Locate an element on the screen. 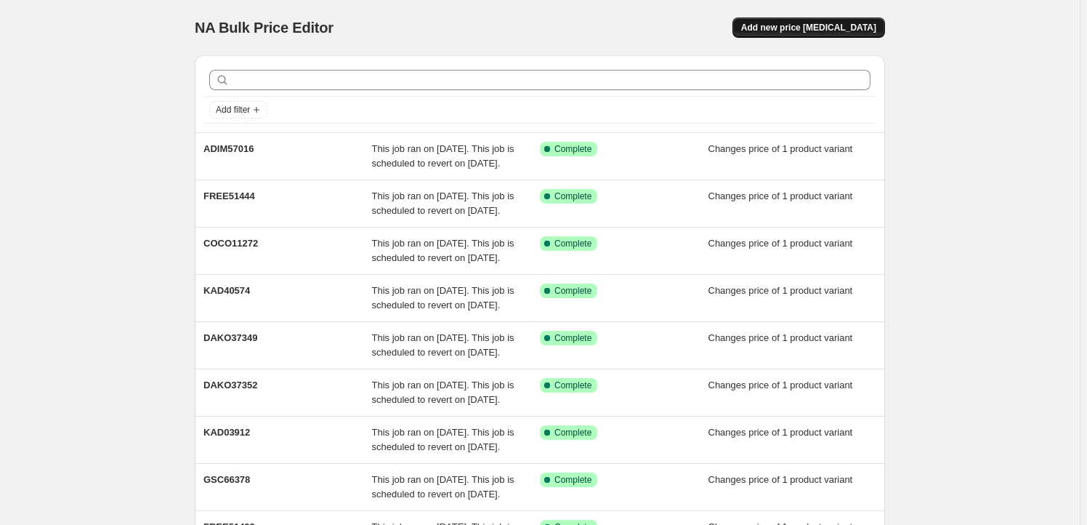 This screenshot has height=525, width=1087. span: DAKO37349 is located at coordinates (230, 337).